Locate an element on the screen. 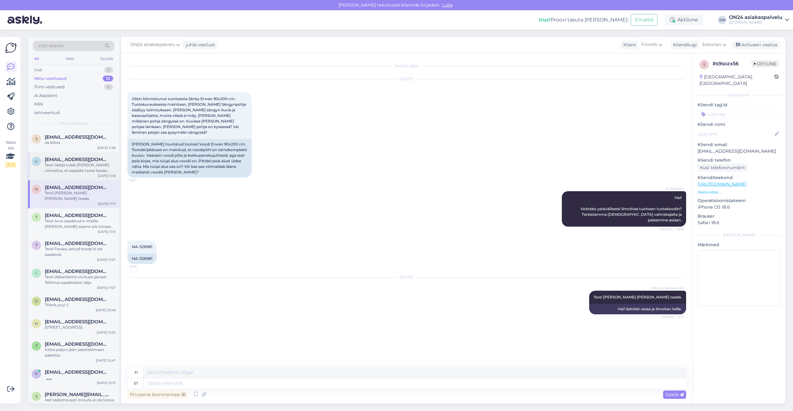 Image resolution: width=793 pixels, height=411 pixels. div: Hei! Valitettavasti minulla ei ole tietoa Marco-vitriinikaapin peilikuvakokoonpanon tai ylösalais... is located at coordinates (80, 403).